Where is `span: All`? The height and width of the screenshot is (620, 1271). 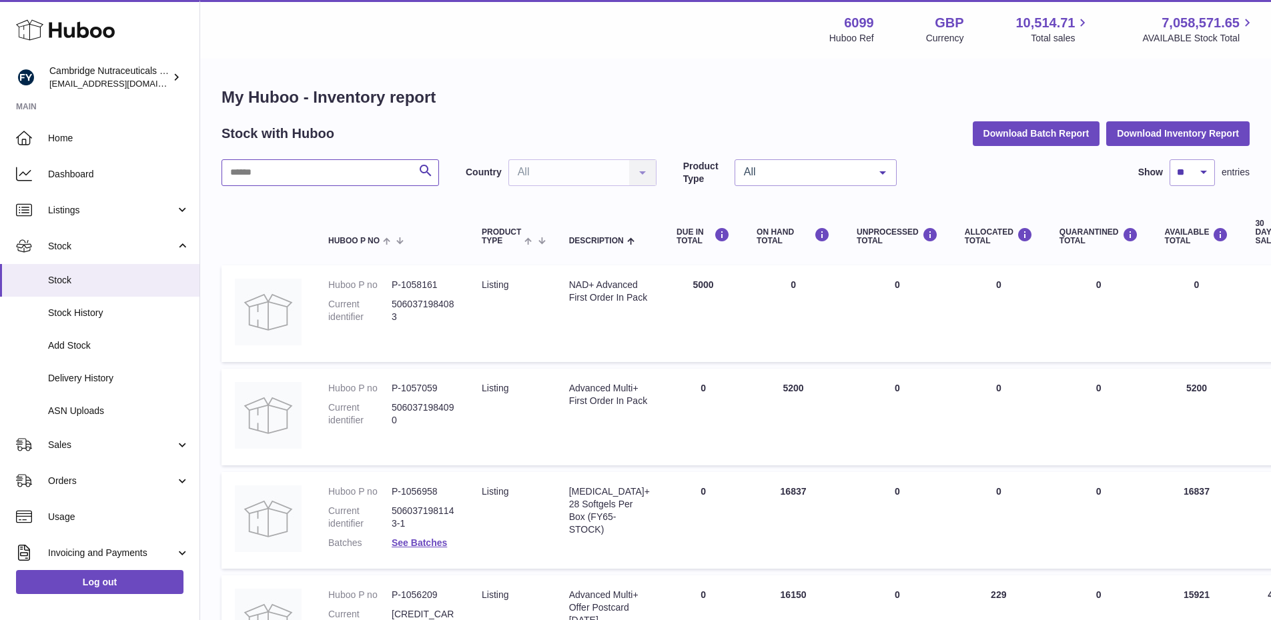
span: All is located at coordinates (804, 172).